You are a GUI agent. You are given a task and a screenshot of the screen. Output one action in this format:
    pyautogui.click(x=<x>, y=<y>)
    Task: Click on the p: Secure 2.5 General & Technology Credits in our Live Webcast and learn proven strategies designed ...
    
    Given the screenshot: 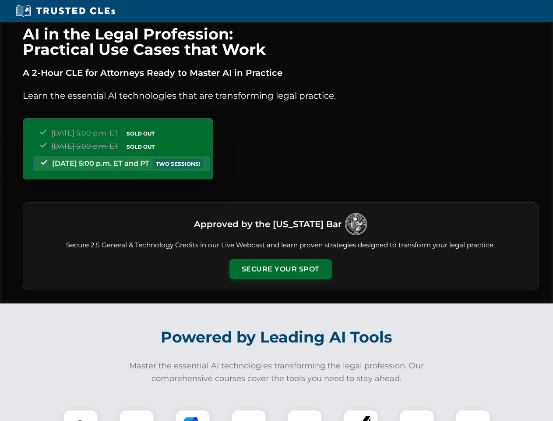 What is the action you would take?
    pyautogui.click(x=281, y=245)
    